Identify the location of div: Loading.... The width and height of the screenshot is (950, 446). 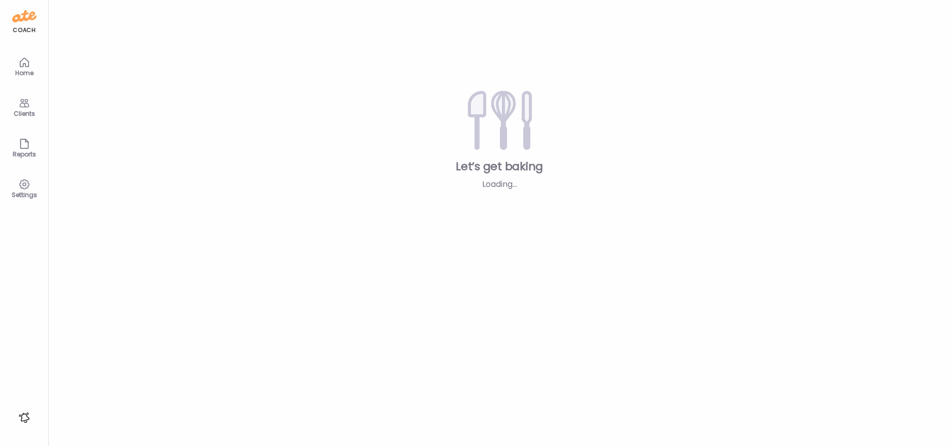
(499, 184).